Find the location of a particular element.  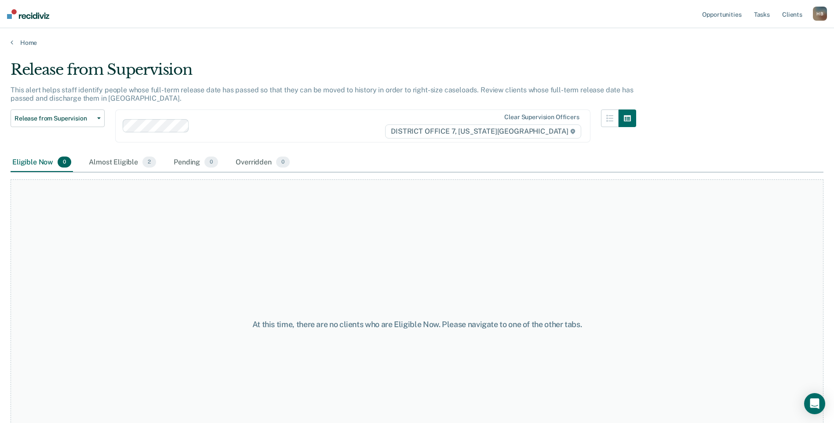

span: 2 is located at coordinates (149, 162).